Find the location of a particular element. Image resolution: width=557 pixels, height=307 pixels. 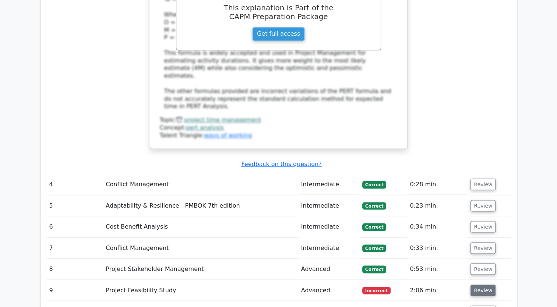

span: Incorrect is located at coordinates (376, 291).